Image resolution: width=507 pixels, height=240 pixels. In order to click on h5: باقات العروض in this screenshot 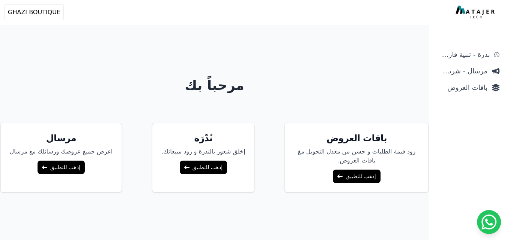, I will do `click(356, 138)`.